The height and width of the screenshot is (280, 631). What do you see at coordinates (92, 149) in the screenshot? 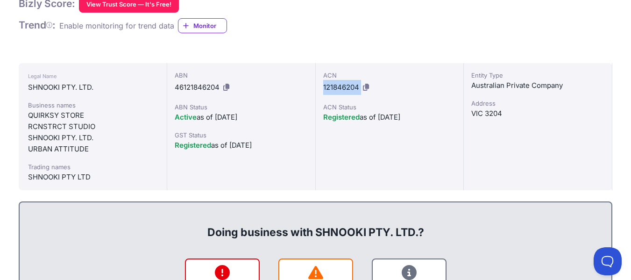
I see `div: URBAN ATTITUDE` at bounding box center [92, 149].